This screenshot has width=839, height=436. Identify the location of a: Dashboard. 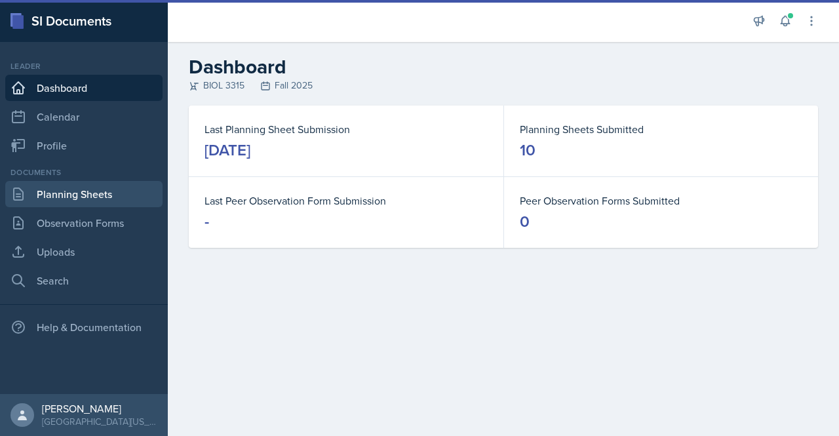
(84, 88).